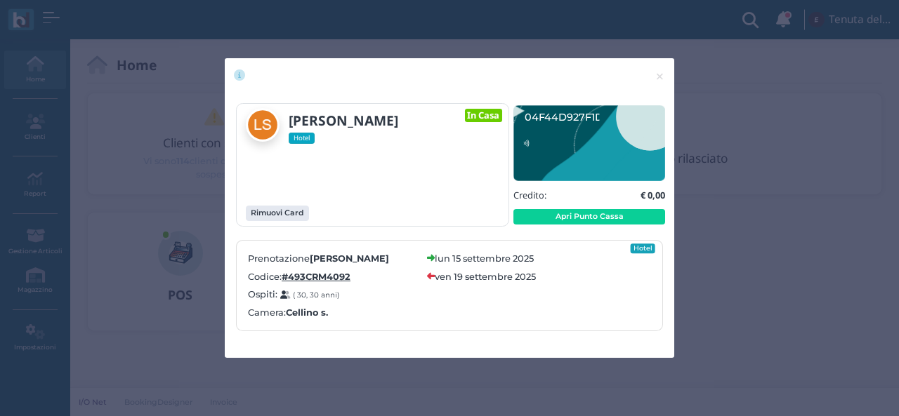 Image resolution: width=899 pixels, height=416 pixels. What do you see at coordinates (529, 195) in the screenshot?
I see `h5: Credito:` at bounding box center [529, 195].